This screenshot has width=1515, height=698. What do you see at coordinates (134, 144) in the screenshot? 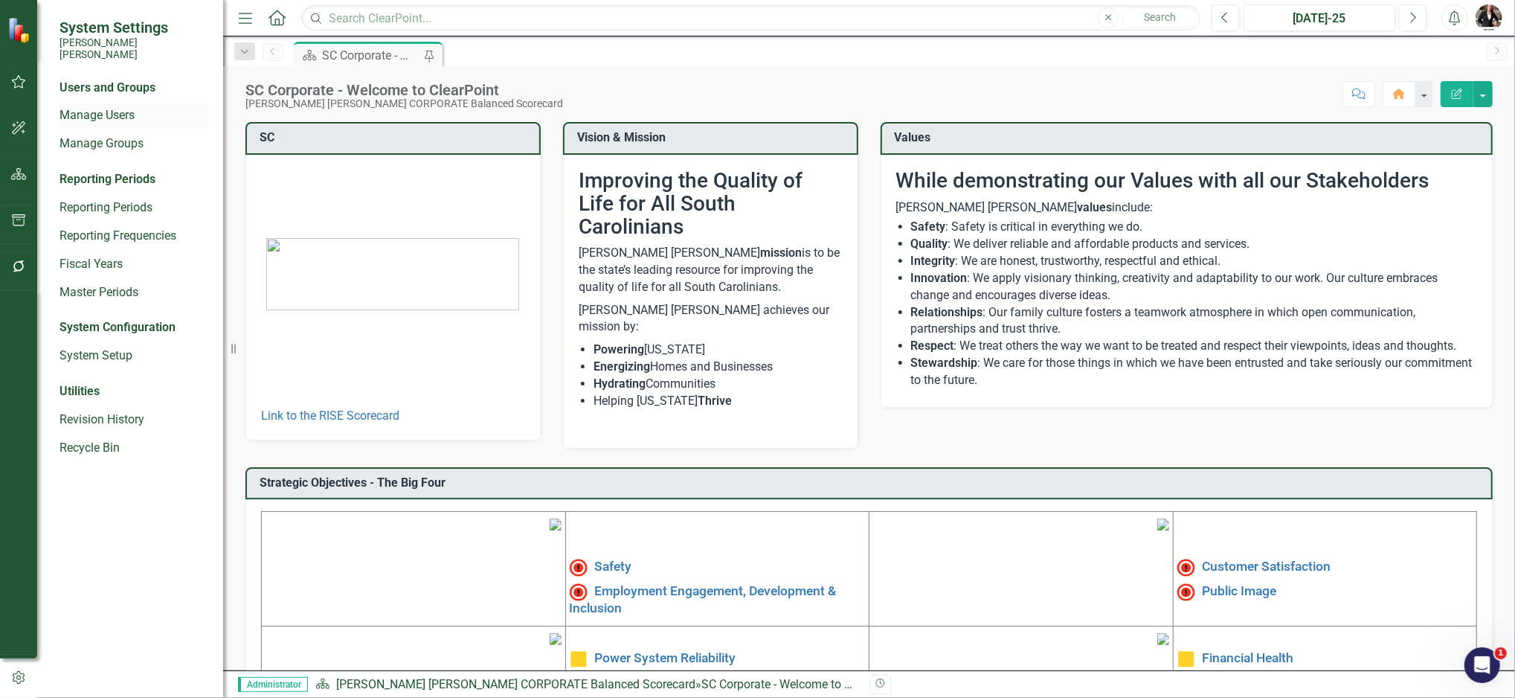
I see `a: Manage Groups` at bounding box center [134, 144].